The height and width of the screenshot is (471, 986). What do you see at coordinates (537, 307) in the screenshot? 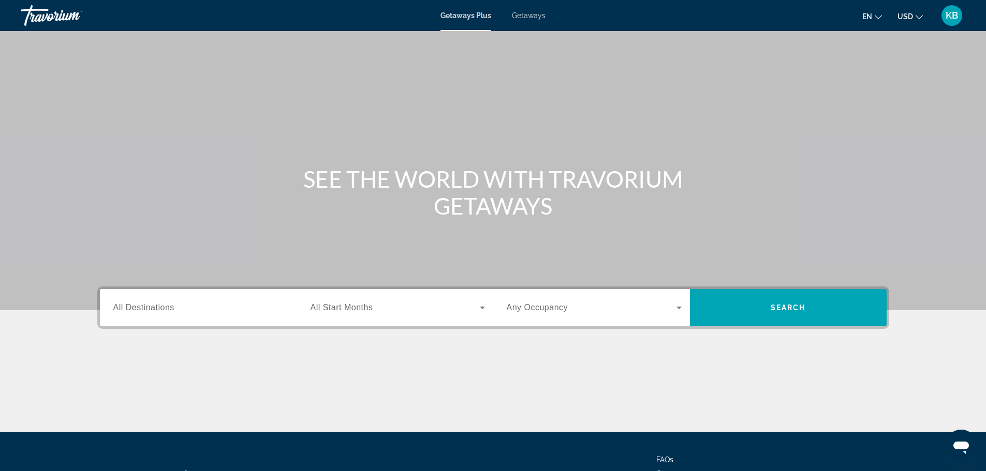
I see `span: Any Occupancy` at bounding box center [537, 307].